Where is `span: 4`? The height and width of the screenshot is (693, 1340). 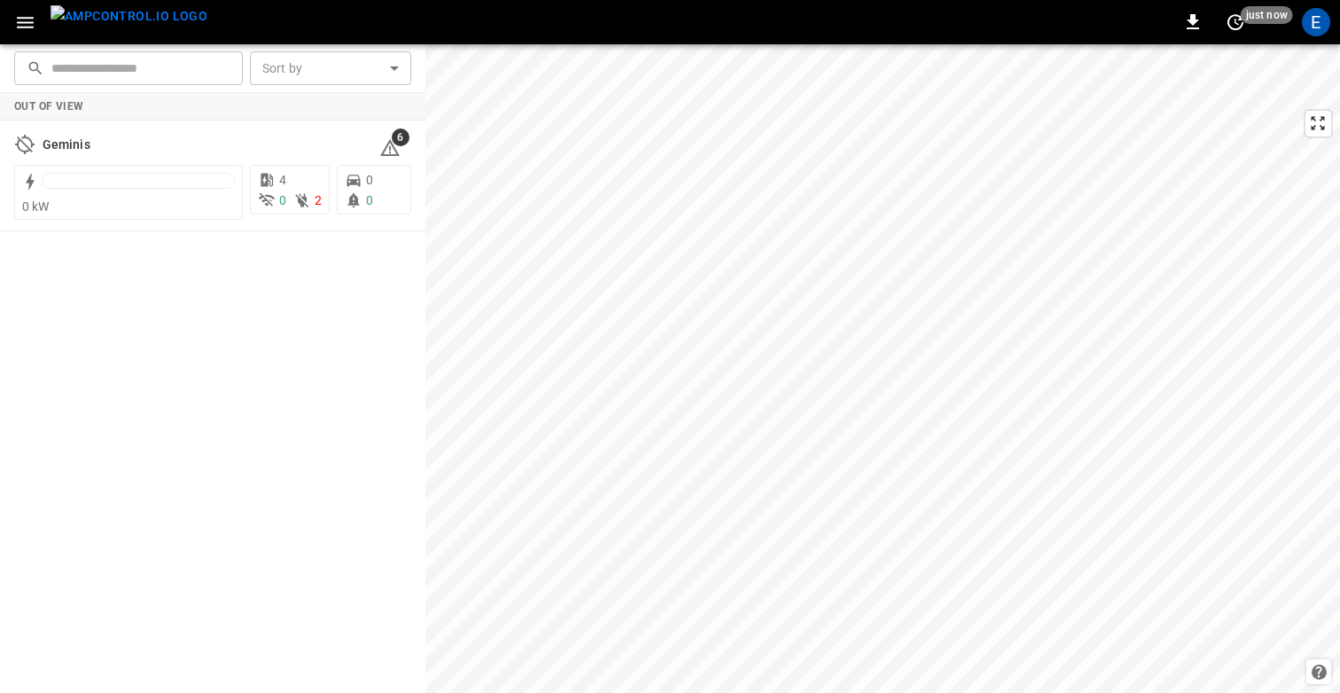
span: 4 is located at coordinates (283, 180).